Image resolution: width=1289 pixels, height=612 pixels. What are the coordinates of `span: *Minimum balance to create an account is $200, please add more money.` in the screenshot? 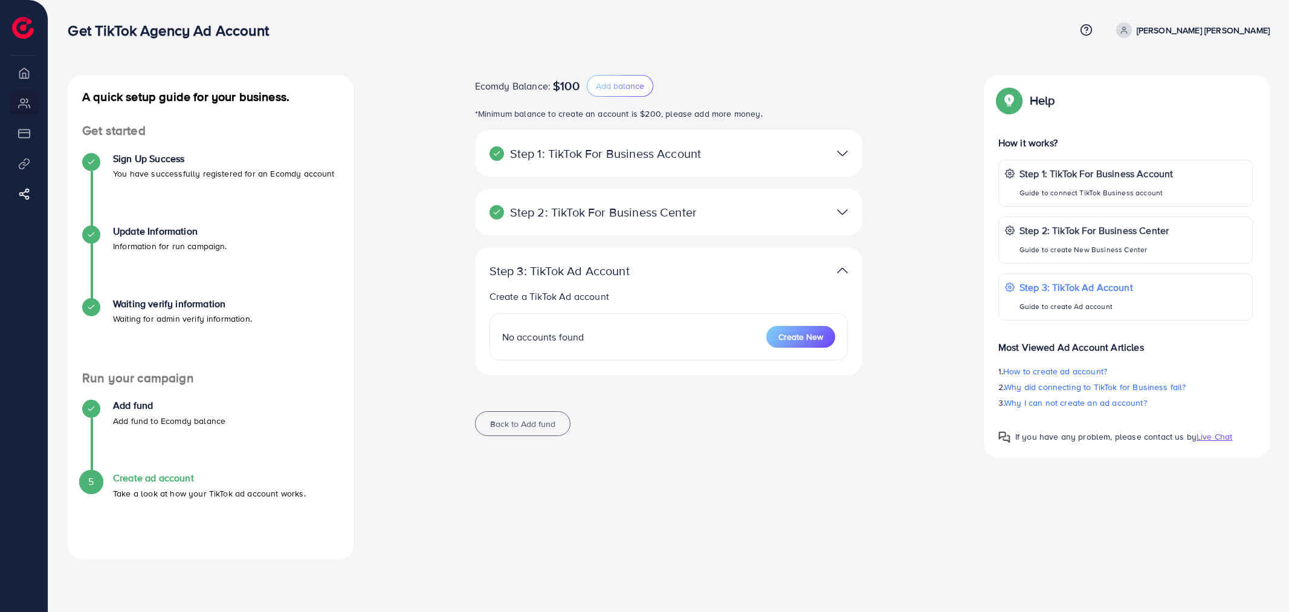 It's located at (619, 114).